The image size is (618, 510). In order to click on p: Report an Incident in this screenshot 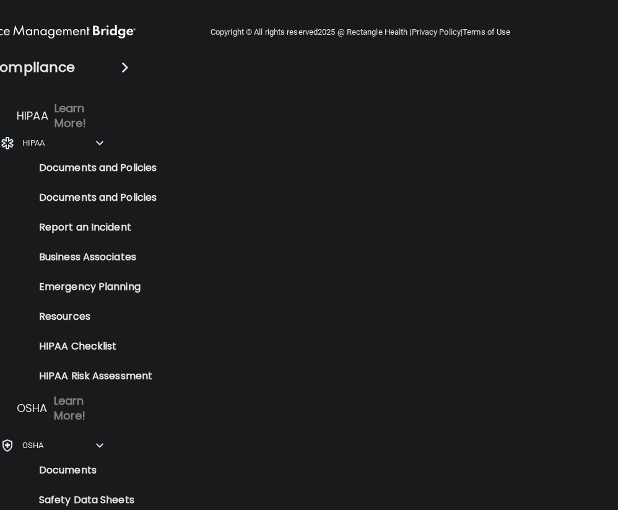, I will do `click(92, 227)`.